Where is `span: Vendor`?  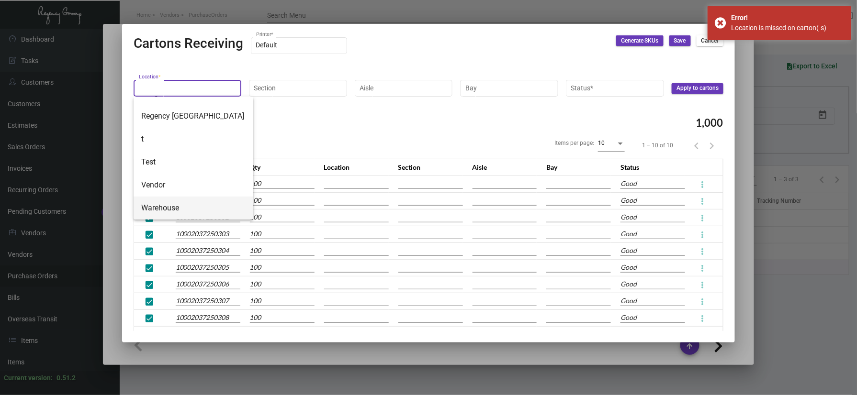 span: Vendor is located at coordinates (193, 185).